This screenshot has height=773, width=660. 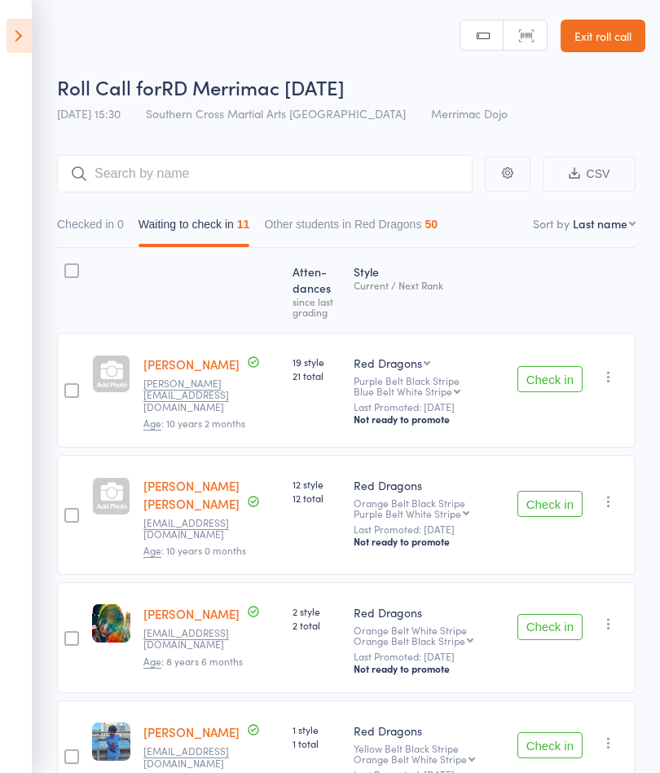 I want to click on div: since last grading, so click(x=316, y=307).